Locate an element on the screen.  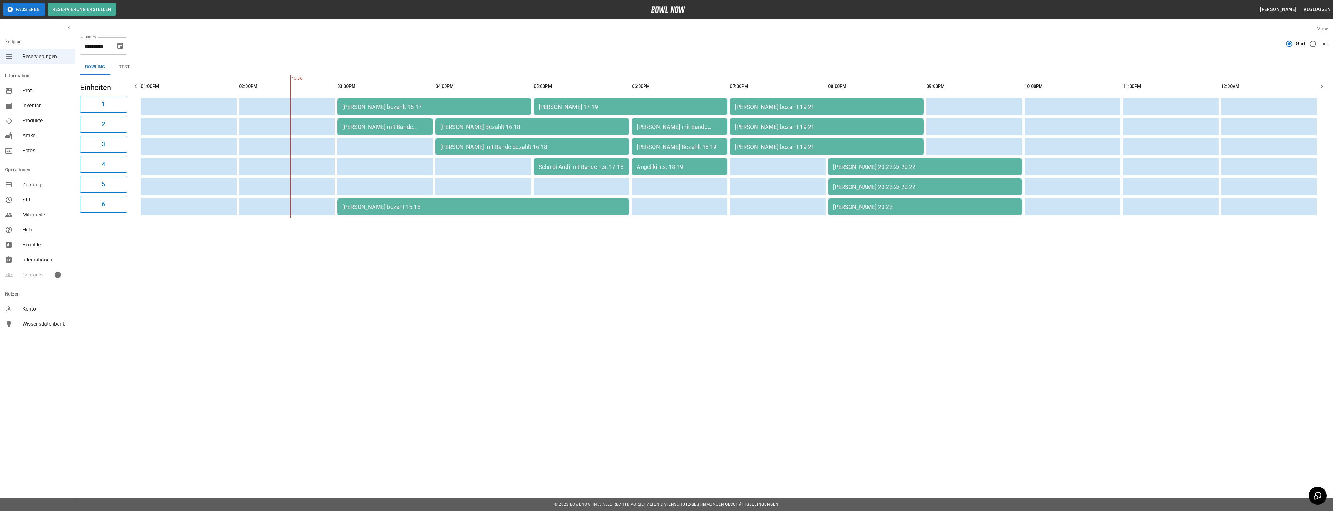
div: inventory tabs is located at coordinates (704, 67).